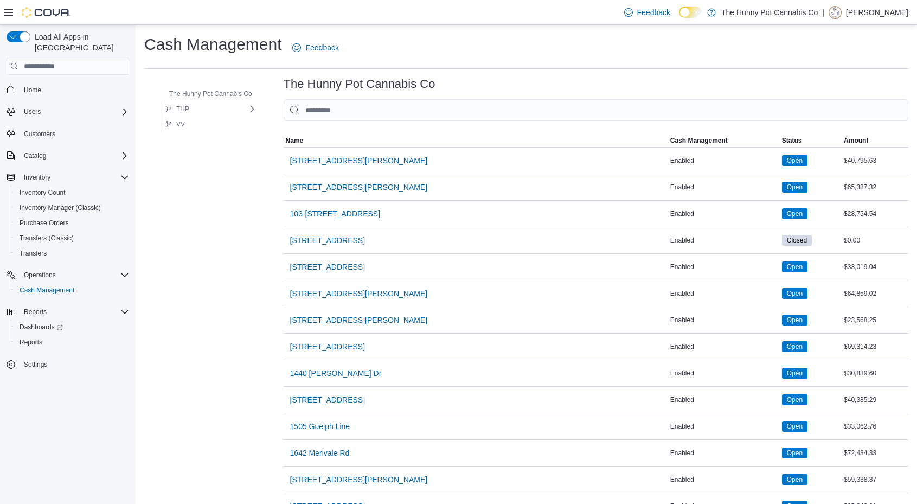 This screenshot has height=504, width=917. I want to click on span: Name, so click(295, 141).